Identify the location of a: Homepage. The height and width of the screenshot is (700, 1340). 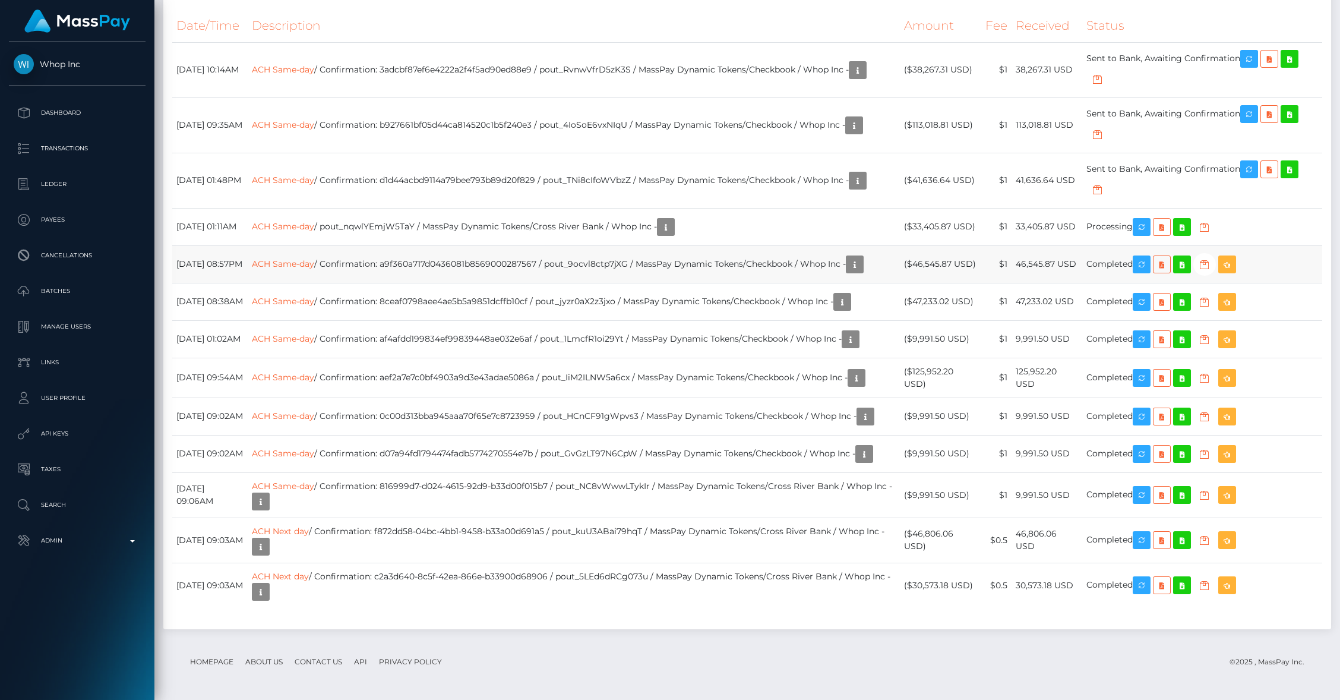
(211, 661).